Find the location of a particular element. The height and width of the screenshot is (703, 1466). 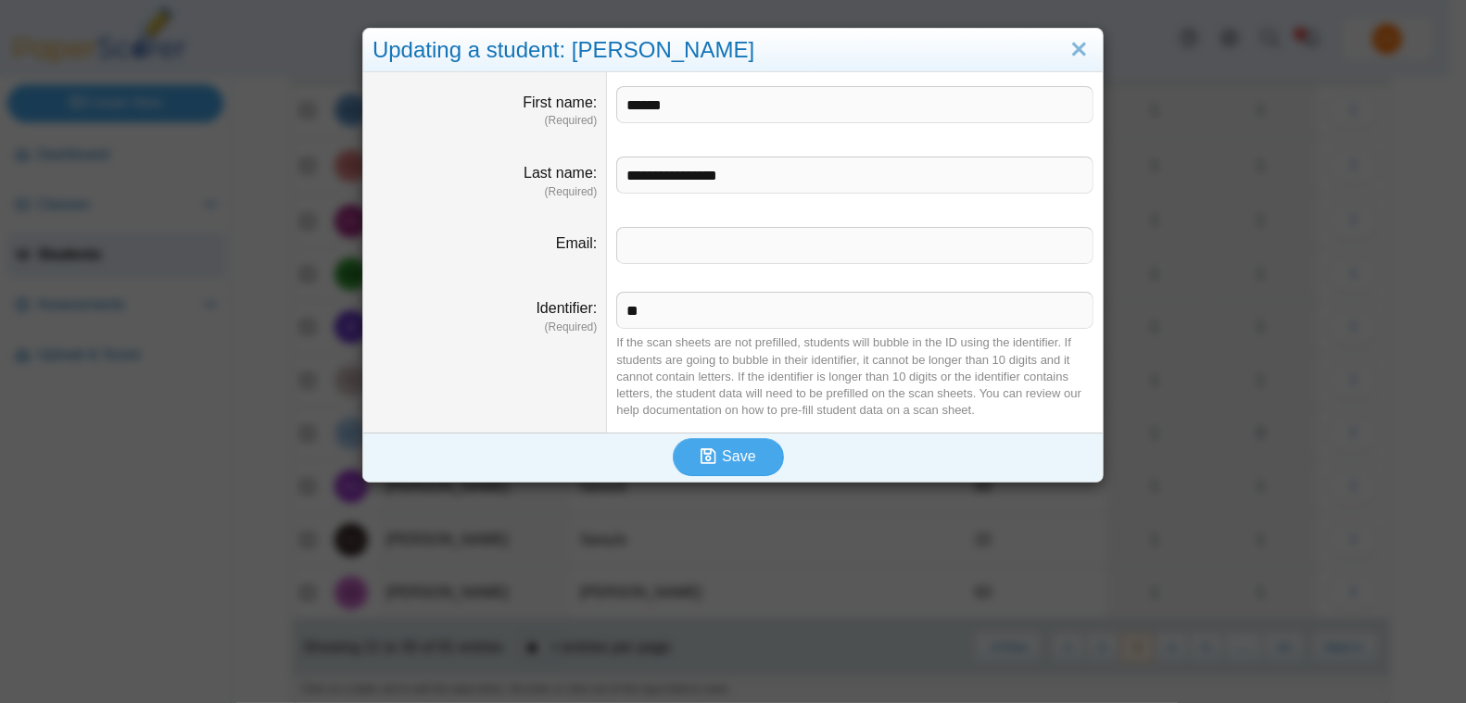

label: First name is located at coordinates (560, 102).